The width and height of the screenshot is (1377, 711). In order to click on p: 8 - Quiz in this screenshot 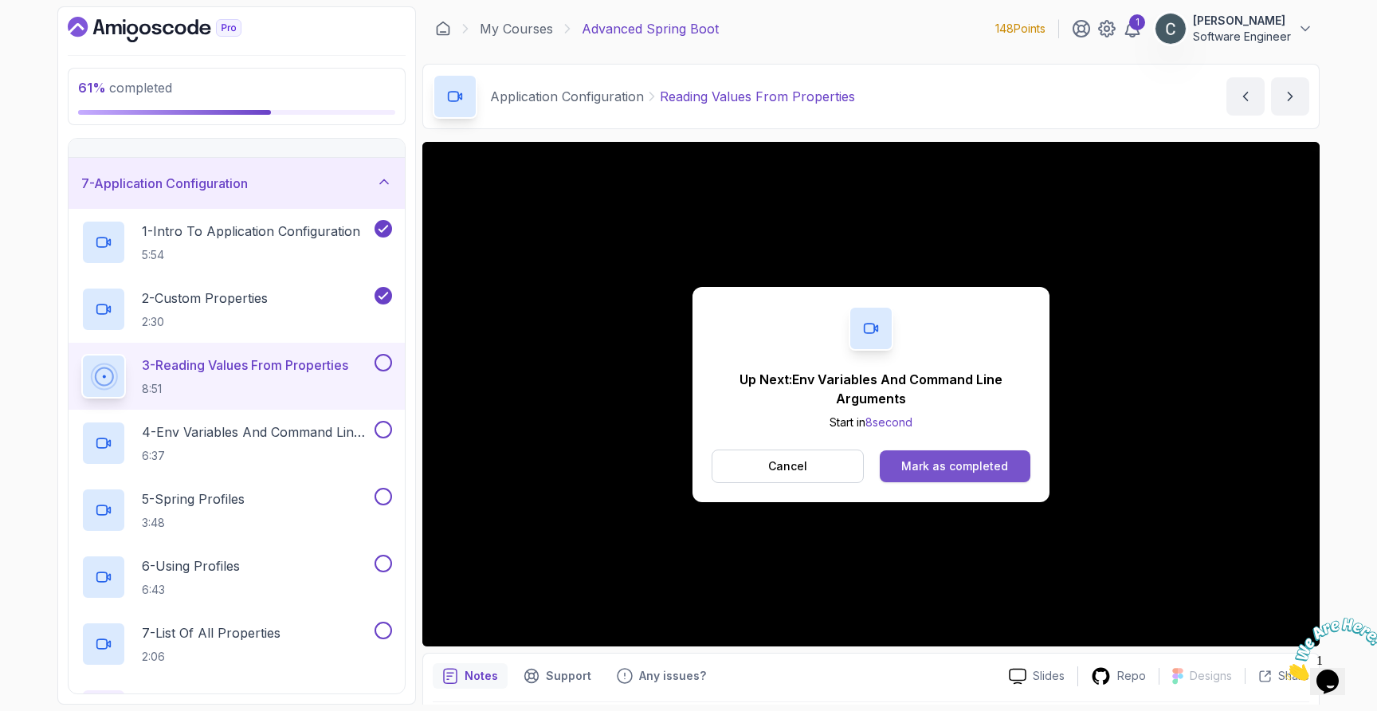, I will do `click(162, 698)`.